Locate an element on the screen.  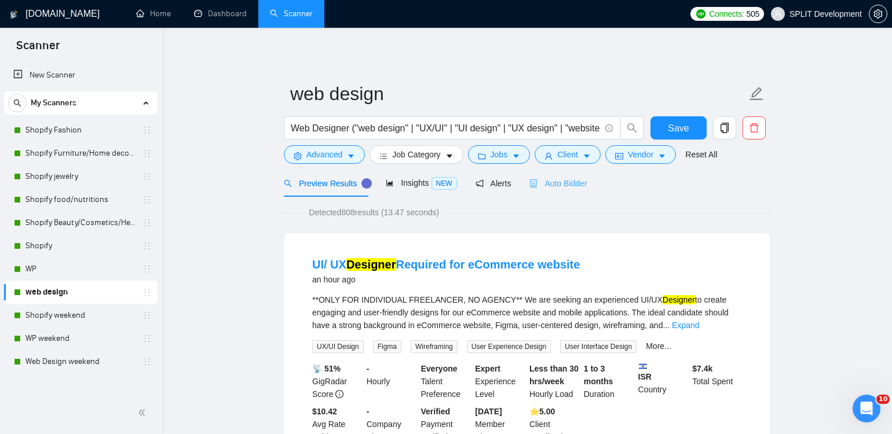
button: folderJobscaret-down is located at coordinates (499, 155).